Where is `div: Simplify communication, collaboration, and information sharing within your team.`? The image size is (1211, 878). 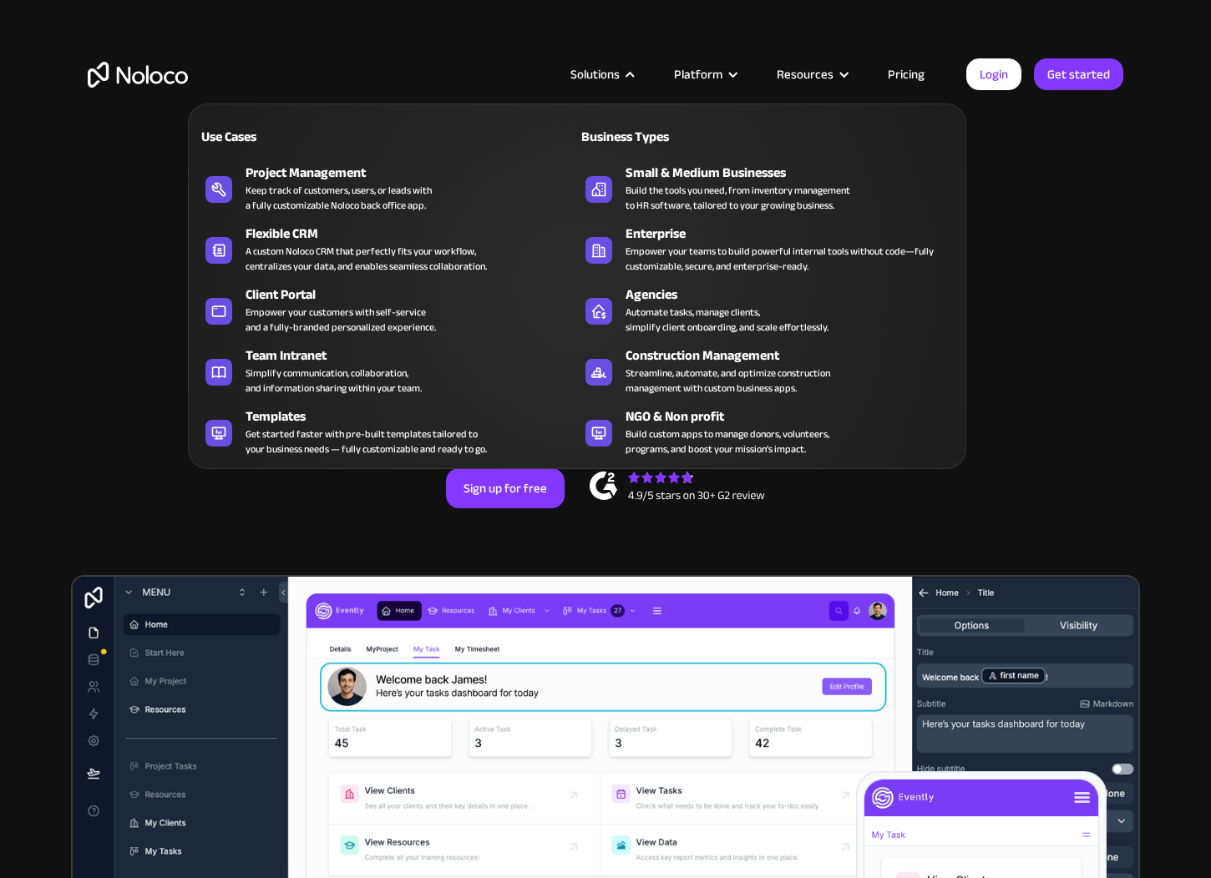
div: Simplify communication, collaboration, and information sharing within your team. is located at coordinates (333, 381).